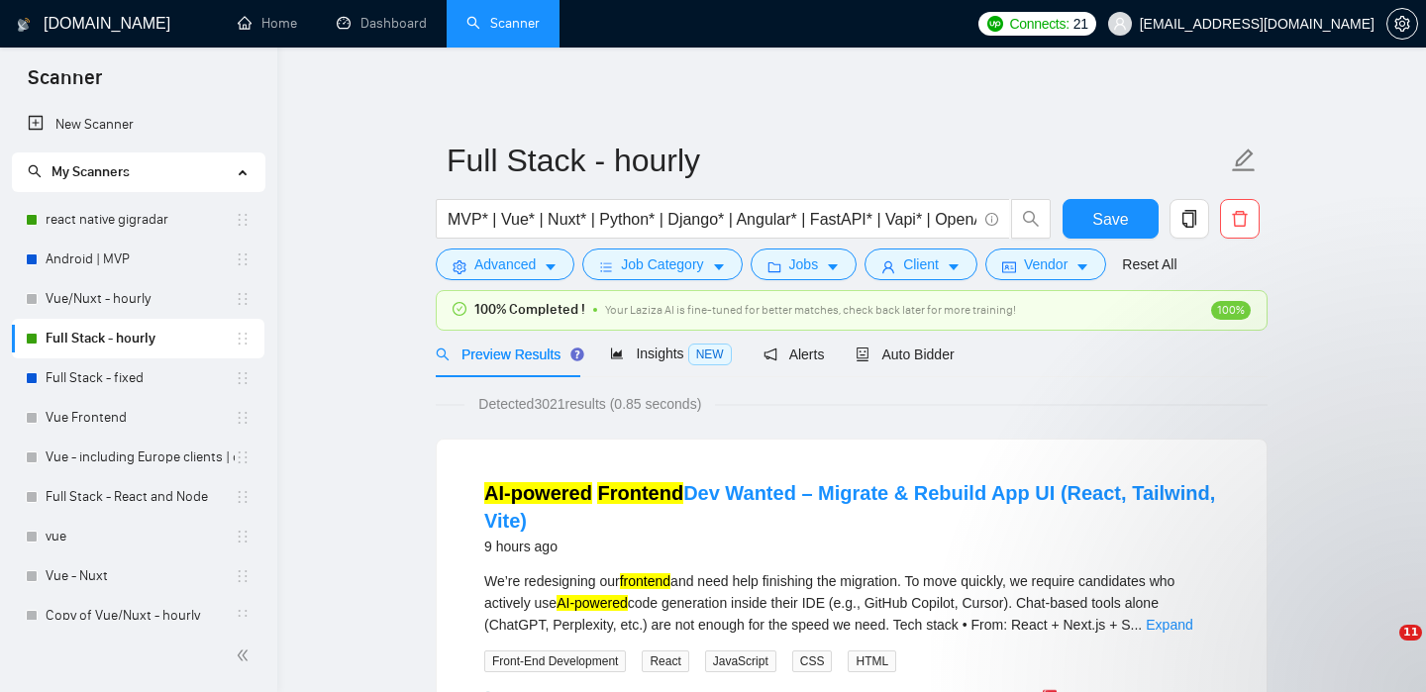 Image resolution: width=1426 pixels, height=692 pixels. What do you see at coordinates (140, 576) in the screenshot?
I see `a: Vue - Nuxt` at bounding box center [140, 576].